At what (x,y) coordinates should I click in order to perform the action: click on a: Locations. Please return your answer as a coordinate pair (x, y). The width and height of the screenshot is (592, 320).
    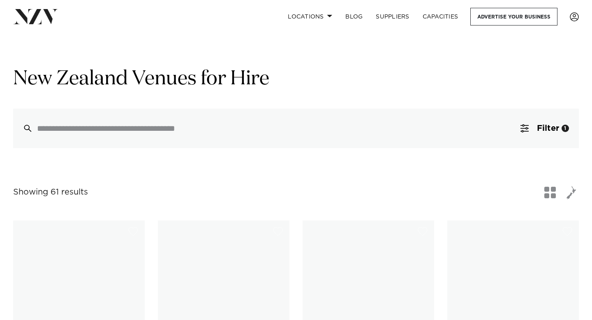
    Looking at the image, I should click on (310, 16).